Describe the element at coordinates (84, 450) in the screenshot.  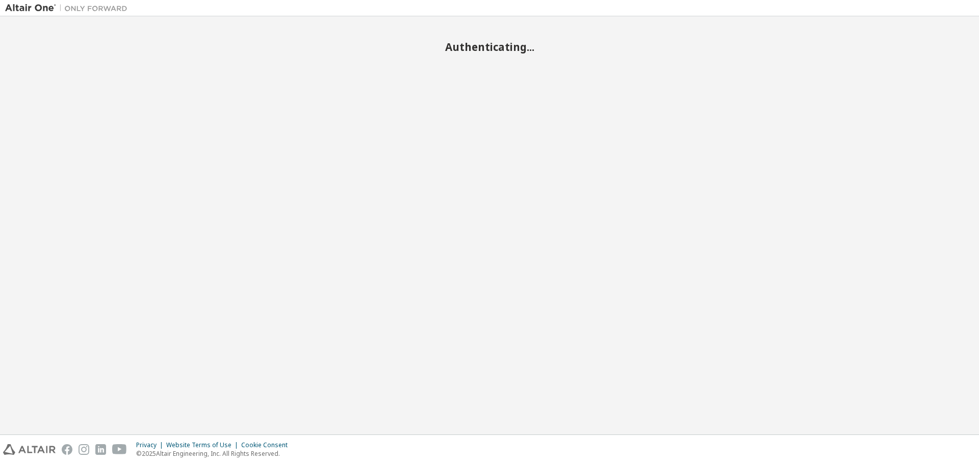
I see `img: instagram.svg` at that location.